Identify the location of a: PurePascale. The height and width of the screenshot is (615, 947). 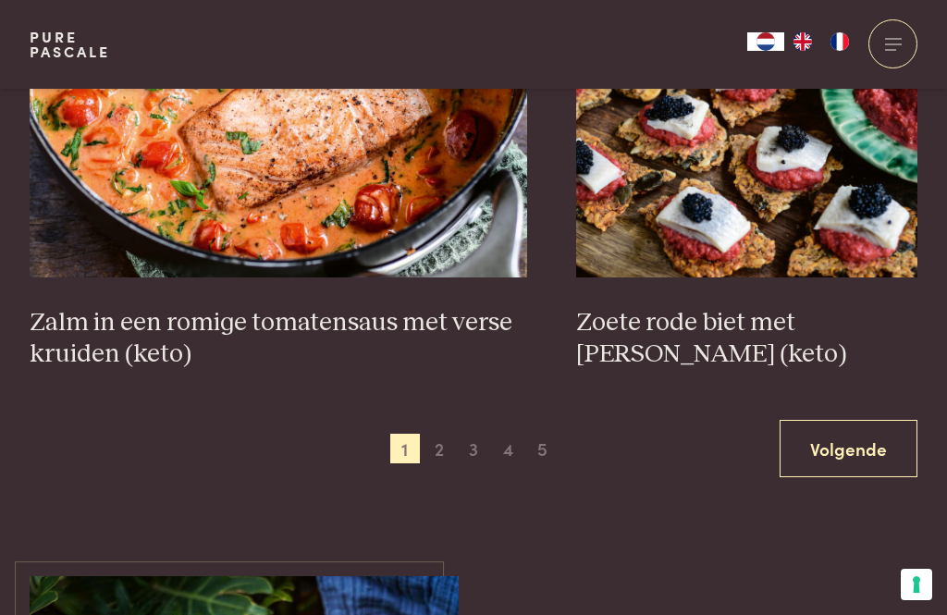
(69, 44).